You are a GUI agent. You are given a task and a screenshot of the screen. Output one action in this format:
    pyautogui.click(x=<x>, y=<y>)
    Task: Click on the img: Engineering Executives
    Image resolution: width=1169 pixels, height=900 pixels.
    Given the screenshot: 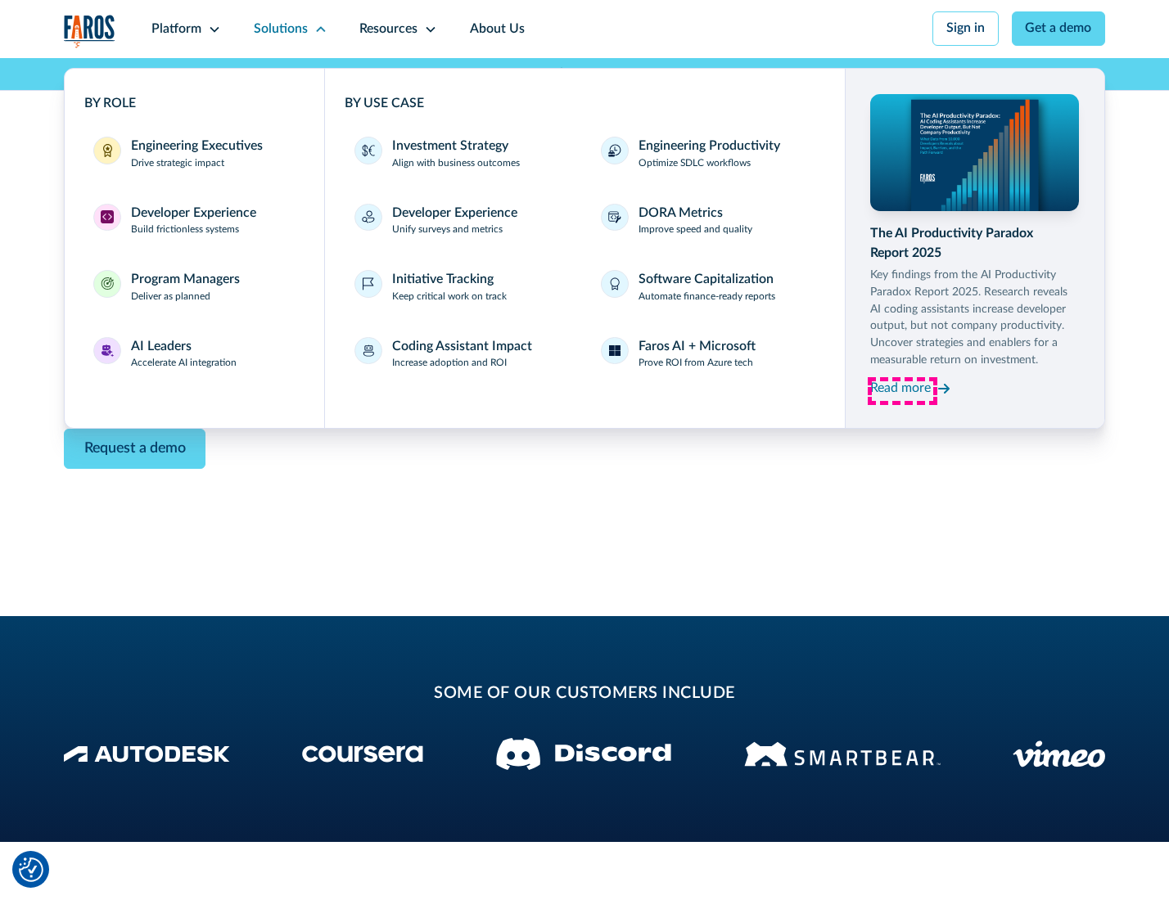 What is the action you would take?
    pyautogui.click(x=107, y=151)
    